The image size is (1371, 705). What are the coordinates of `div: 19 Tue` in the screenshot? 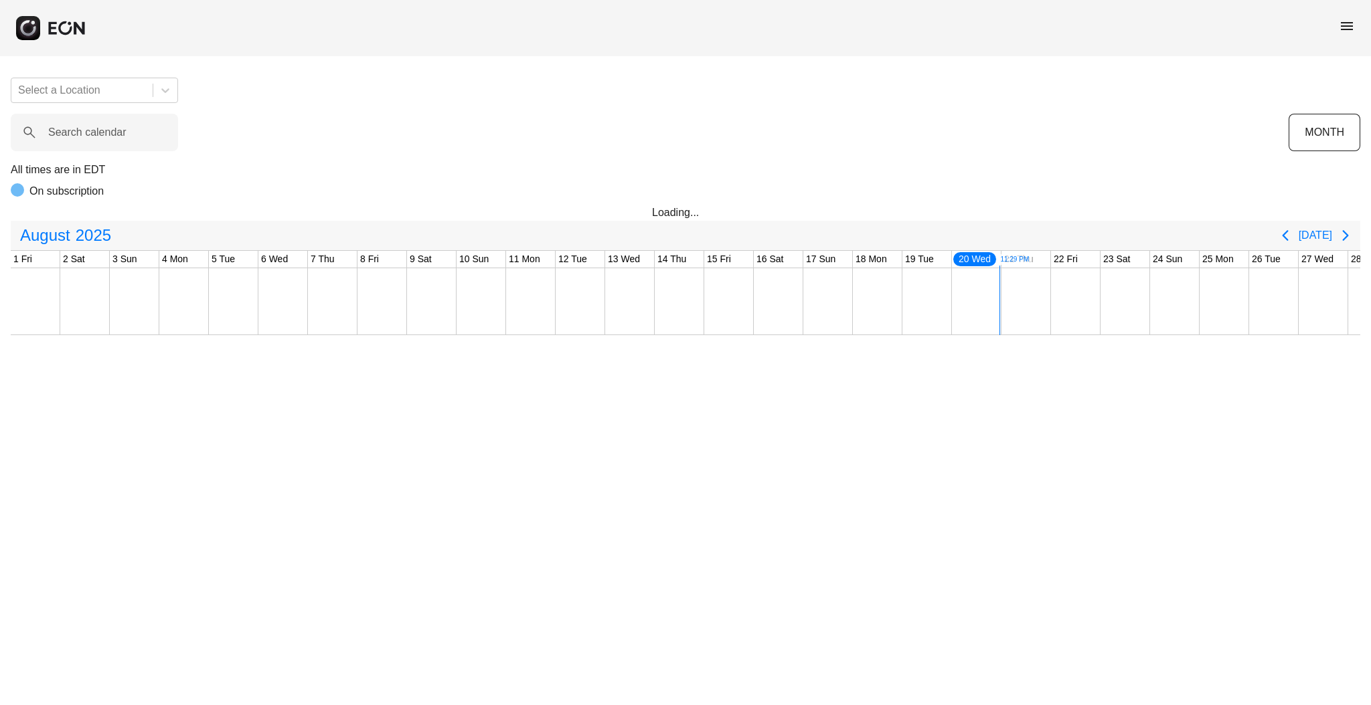 It's located at (919, 259).